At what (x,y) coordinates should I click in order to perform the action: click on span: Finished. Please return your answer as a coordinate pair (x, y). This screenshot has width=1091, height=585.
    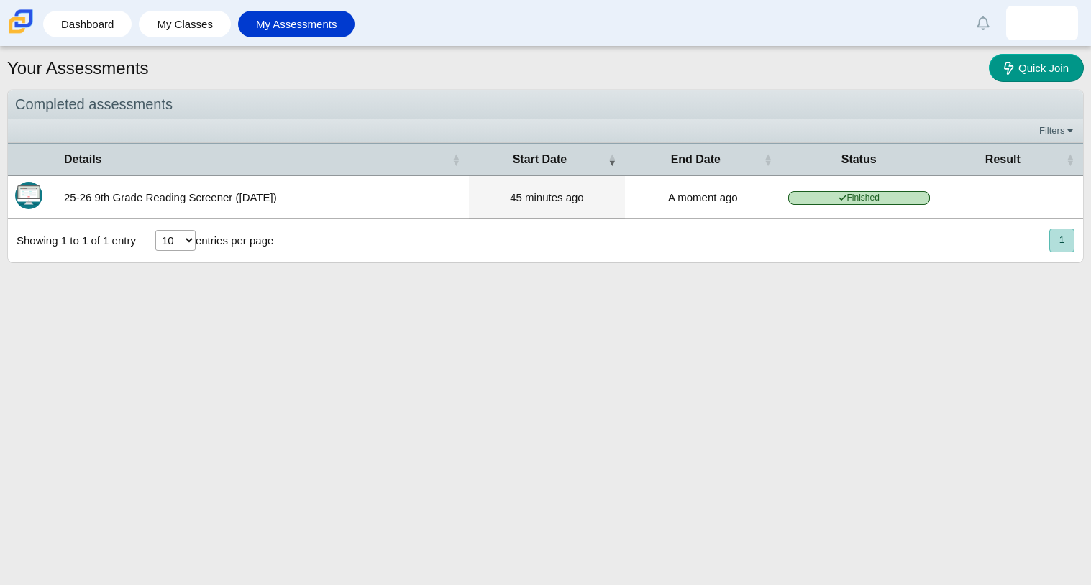
    Looking at the image, I should click on (858, 198).